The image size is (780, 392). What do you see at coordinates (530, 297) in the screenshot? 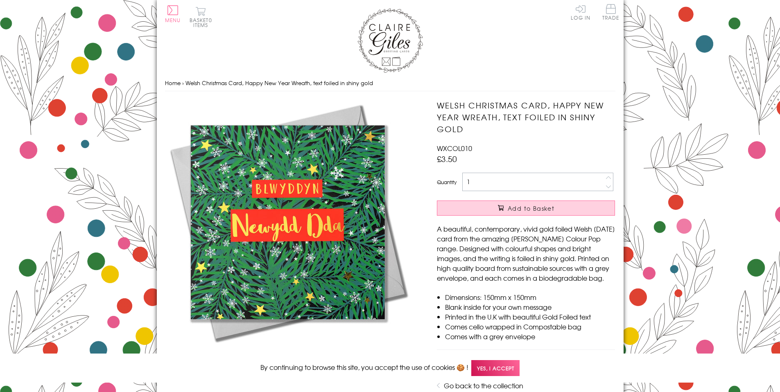
I see `li: Dimensions: 150mm x 150mm` at bounding box center [530, 297].